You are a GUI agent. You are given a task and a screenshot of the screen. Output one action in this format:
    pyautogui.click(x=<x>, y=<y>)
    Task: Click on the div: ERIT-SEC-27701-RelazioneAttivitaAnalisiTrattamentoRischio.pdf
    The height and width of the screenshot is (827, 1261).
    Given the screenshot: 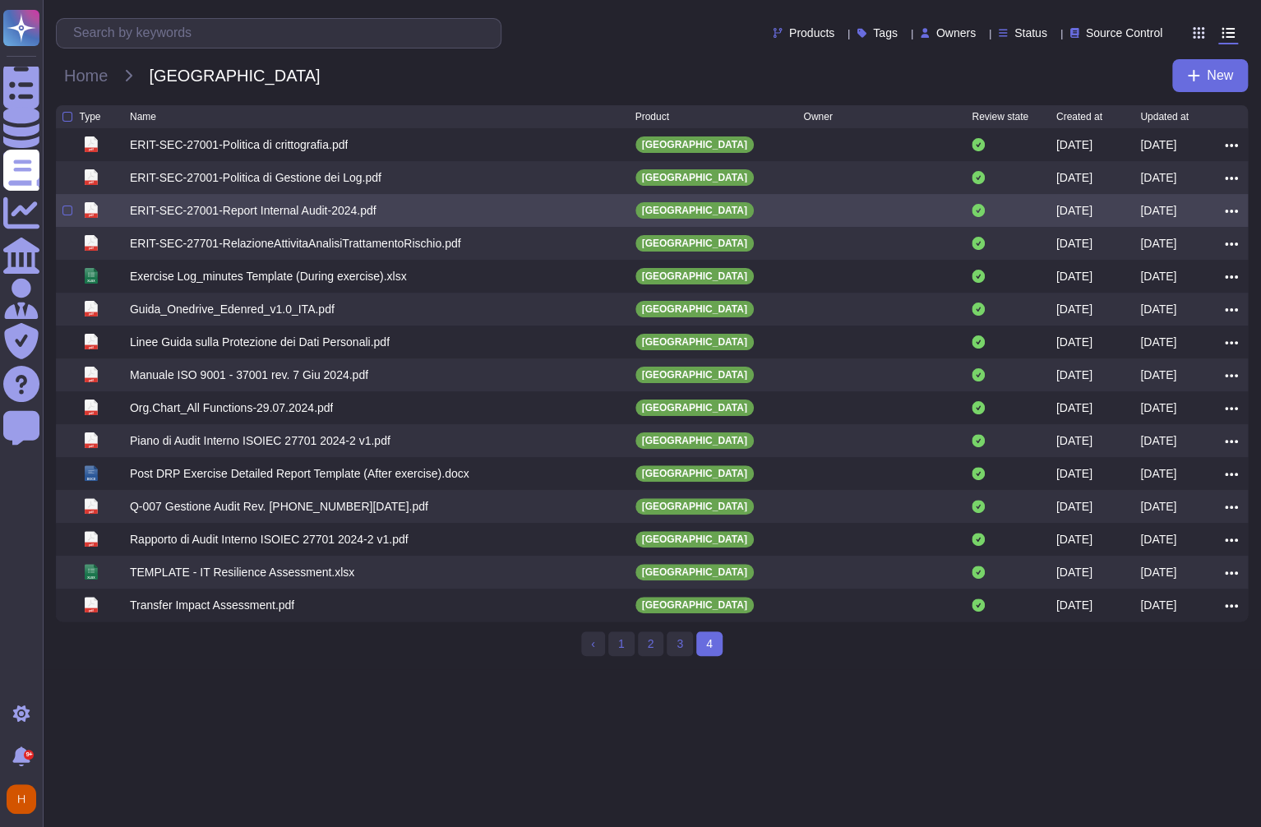 What is the action you would take?
    pyautogui.click(x=295, y=243)
    